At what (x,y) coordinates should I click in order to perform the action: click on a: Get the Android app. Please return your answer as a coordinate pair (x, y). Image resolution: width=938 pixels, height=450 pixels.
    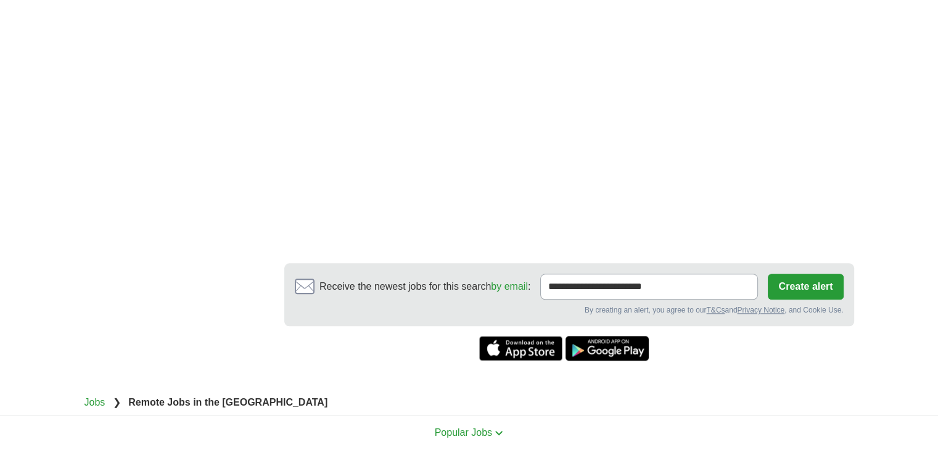
    Looking at the image, I should click on (607, 349).